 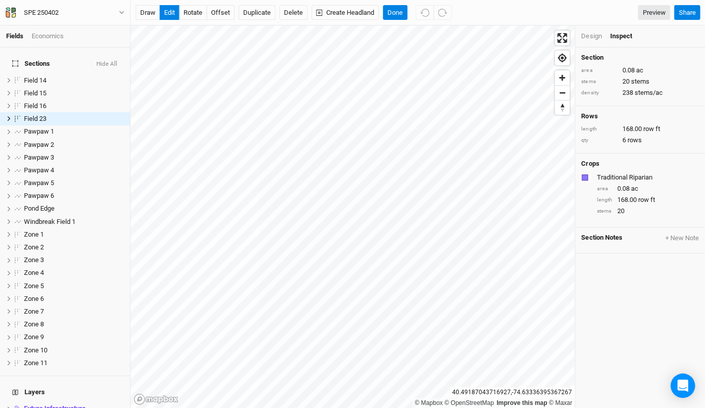 What do you see at coordinates (41, 13) in the screenshot?
I see `div: SPE 250402` at bounding box center [41, 13].